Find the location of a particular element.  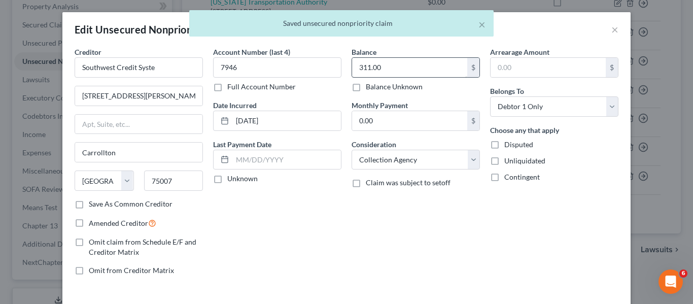

span: Contingent is located at coordinates (522, 176).